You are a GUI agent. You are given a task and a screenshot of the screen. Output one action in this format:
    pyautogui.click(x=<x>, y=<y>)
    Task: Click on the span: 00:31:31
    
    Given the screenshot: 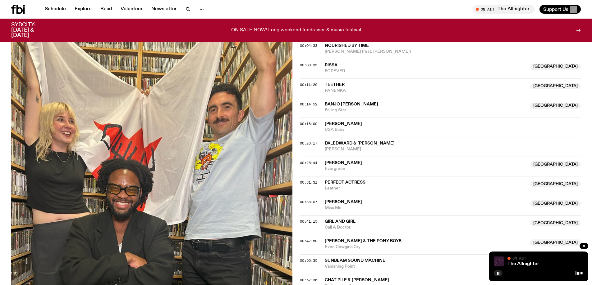 What is the action you would take?
    pyautogui.click(x=308, y=183)
    